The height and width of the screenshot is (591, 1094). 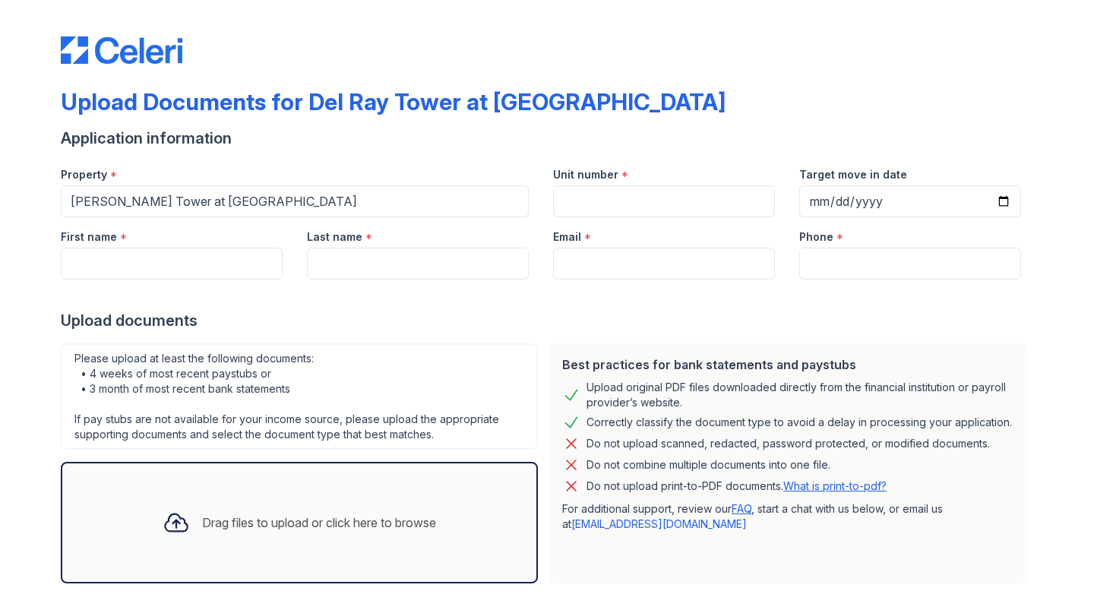 What do you see at coordinates (741, 508) in the screenshot?
I see `a: FAQ` at bounding box center [741, 508].